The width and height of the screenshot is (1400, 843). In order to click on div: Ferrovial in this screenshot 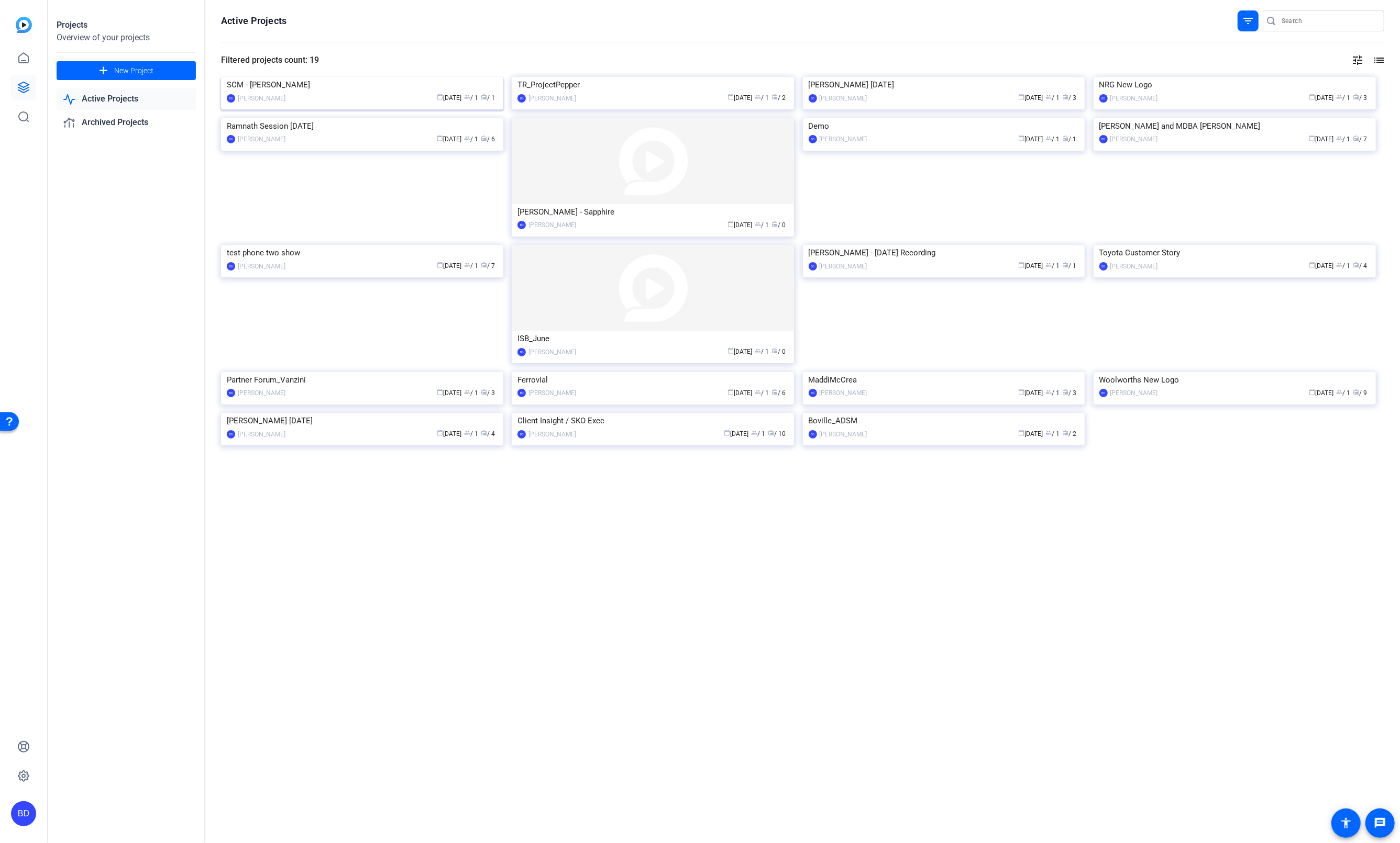, I will do `click(652, 380)`.